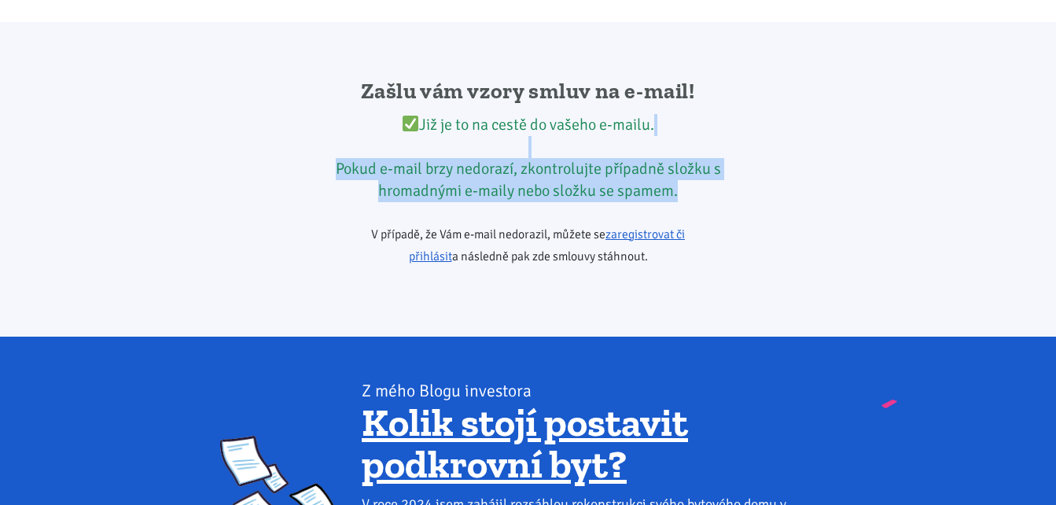 This screenshot has width=1056, height=505. Describe the element at coordinates (528, 158) in the screenshot. I see `div: Již je to na cestě do vašeho e-mailu. Pokud e-mail brzy nedorazí, zkontrolujte případně složku s ...` at that location.